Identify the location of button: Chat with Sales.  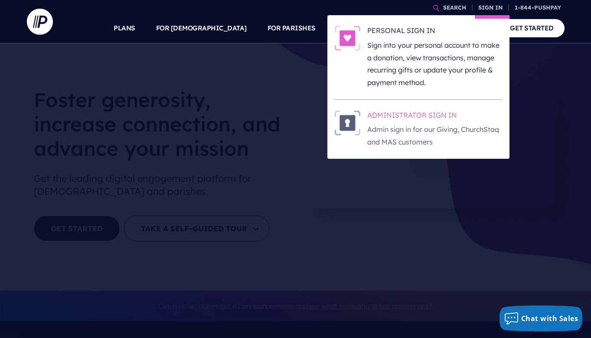
(541, 318).